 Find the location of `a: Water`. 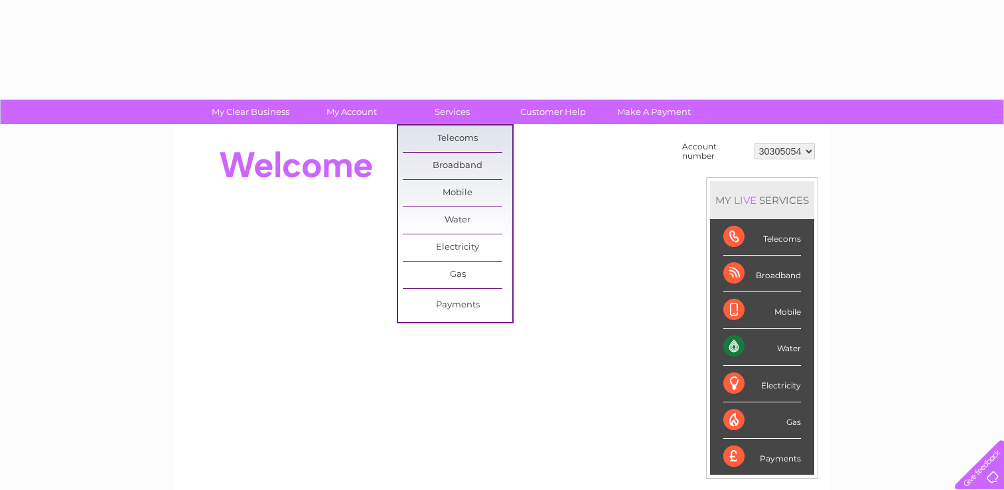

a: Water is located at coordinates (457, 220).